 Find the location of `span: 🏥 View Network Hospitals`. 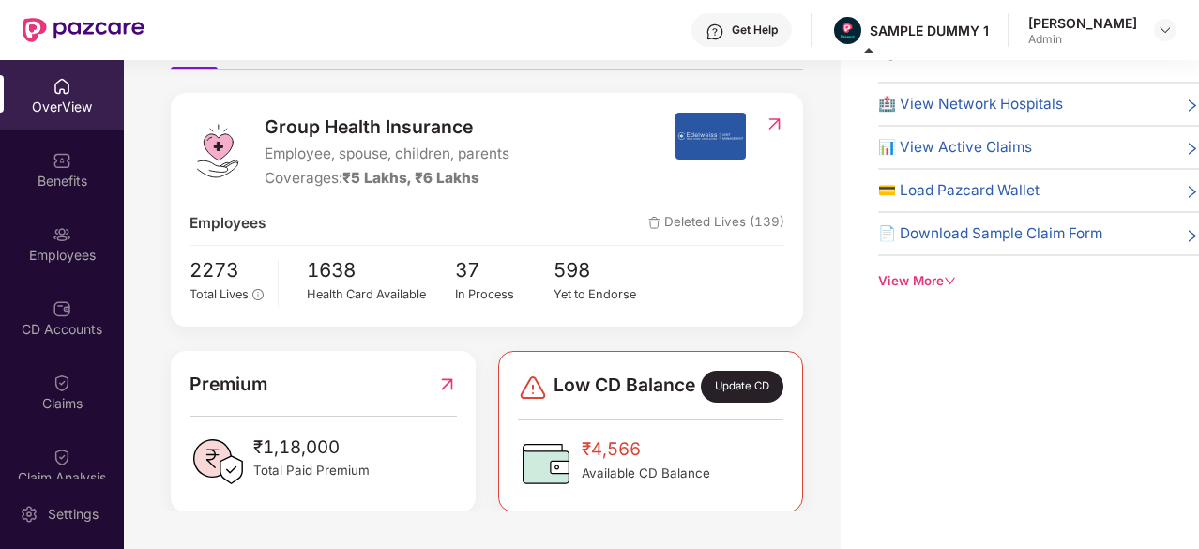

span: 🏥 View Network Hospitals is located at coordinates (970, 104).